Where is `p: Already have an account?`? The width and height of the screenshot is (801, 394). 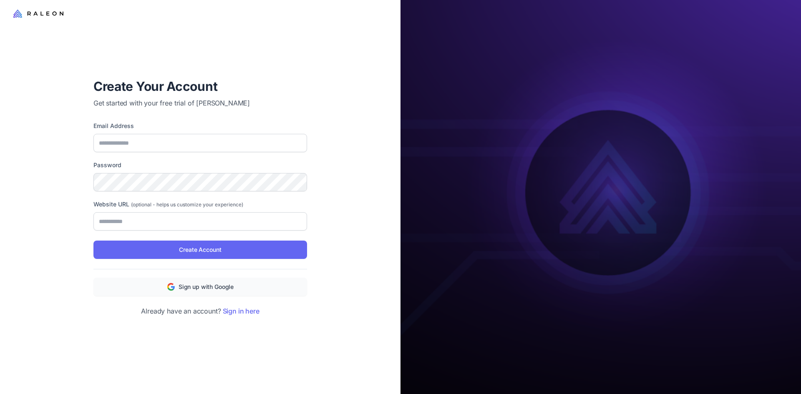 p: Already have an account? is located at coordinates (200, 311).